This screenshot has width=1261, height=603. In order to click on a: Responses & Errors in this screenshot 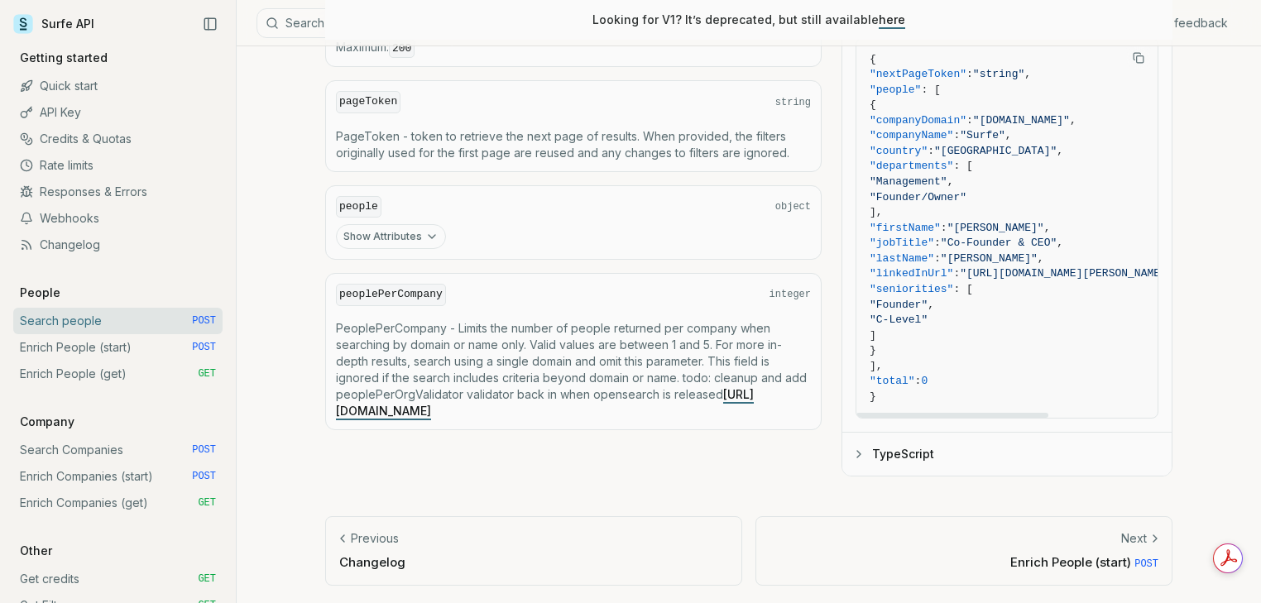, I will do `click(117, 192)`.